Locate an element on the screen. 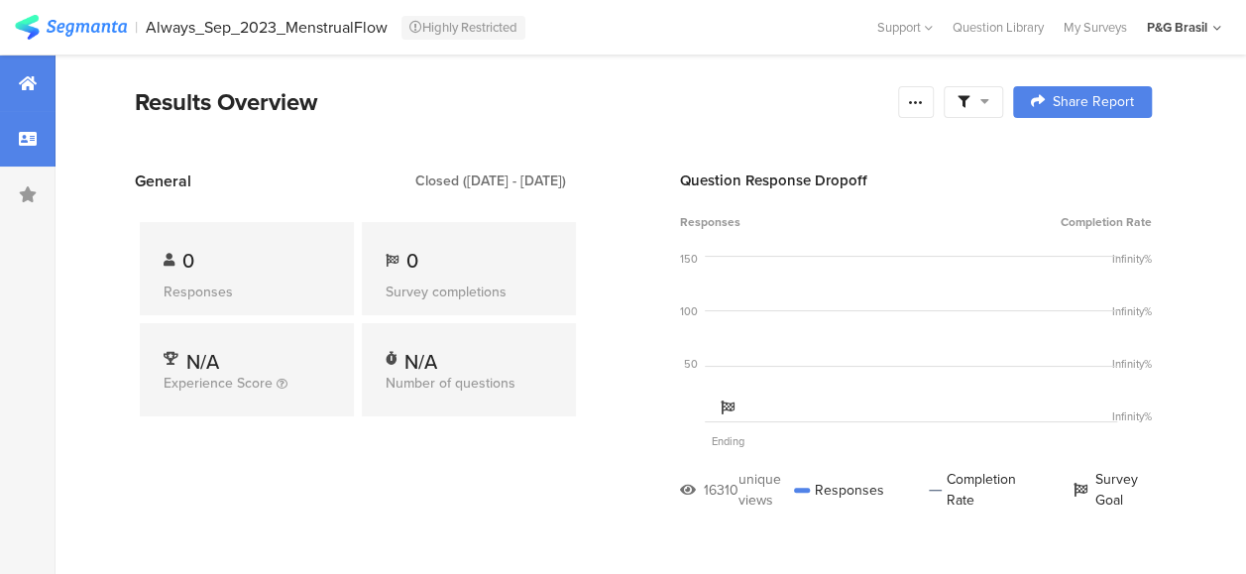 The image size is (1246, 574). div: Question Response Dropoff is located at coordinates (916, 180).